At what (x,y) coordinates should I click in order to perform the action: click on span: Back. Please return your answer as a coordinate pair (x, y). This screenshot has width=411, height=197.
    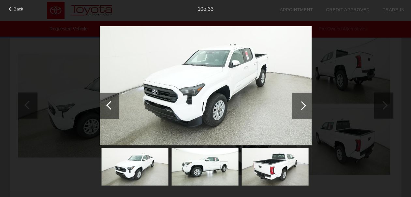
    Looking at the image, I should click on (19, 9).